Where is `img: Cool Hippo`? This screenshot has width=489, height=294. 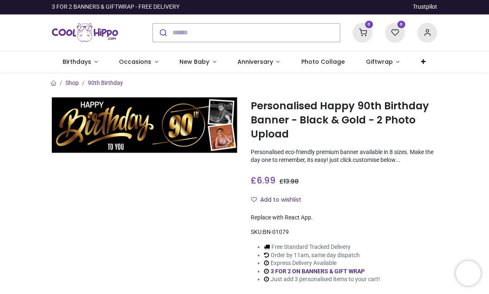 img: Cool Hippo is located at coordinates (85, 33).